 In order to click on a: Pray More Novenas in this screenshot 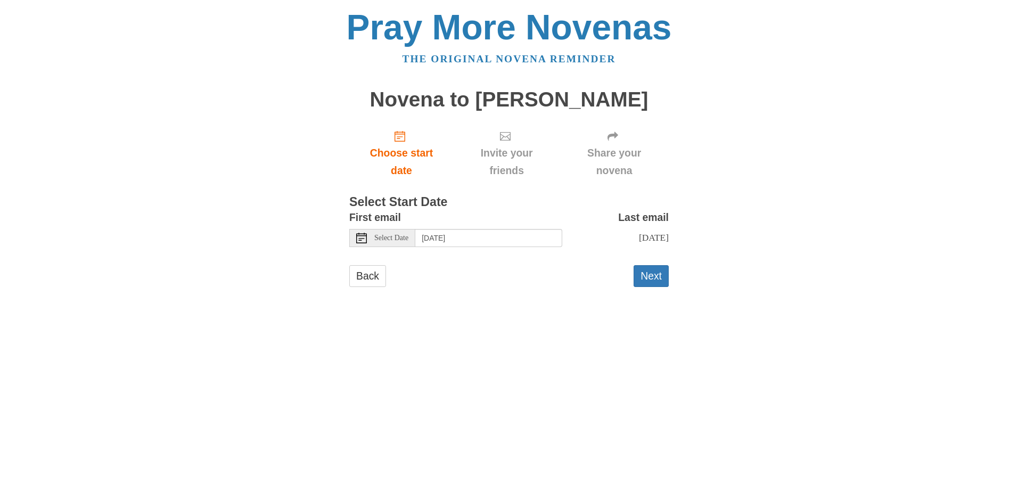, I will do `click(509, 27)`.